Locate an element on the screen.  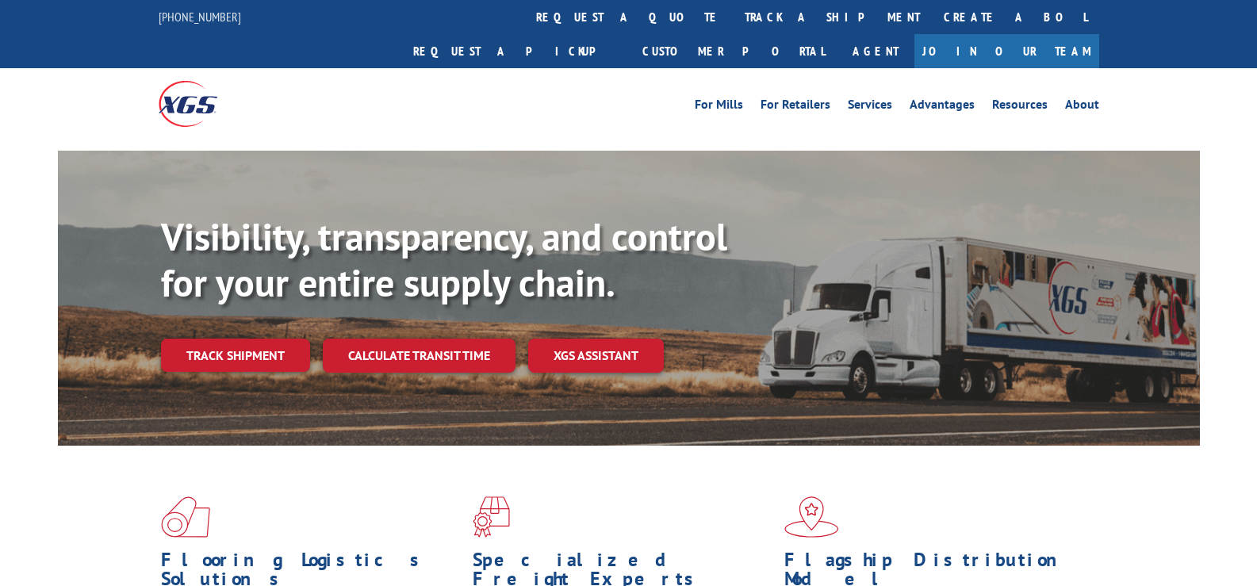
a: Services is located at coordinates (870, 107).